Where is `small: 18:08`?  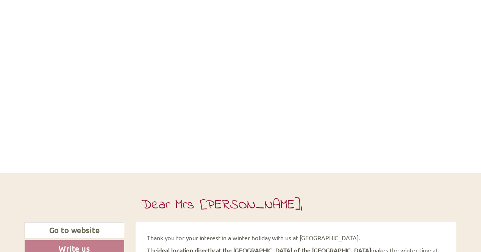 small: 18:08 is located at coordinates (50, 39).